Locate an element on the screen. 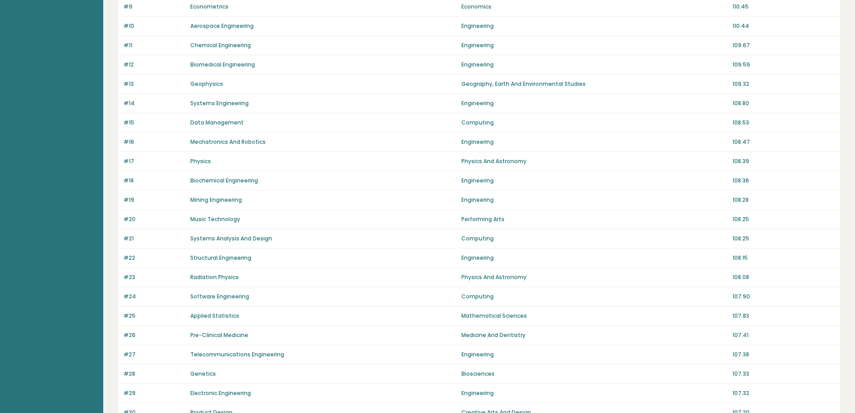 Image resolution: width=855 pixels, height=413 pixels. p: Biosciences is located at coordinates (594, 374).